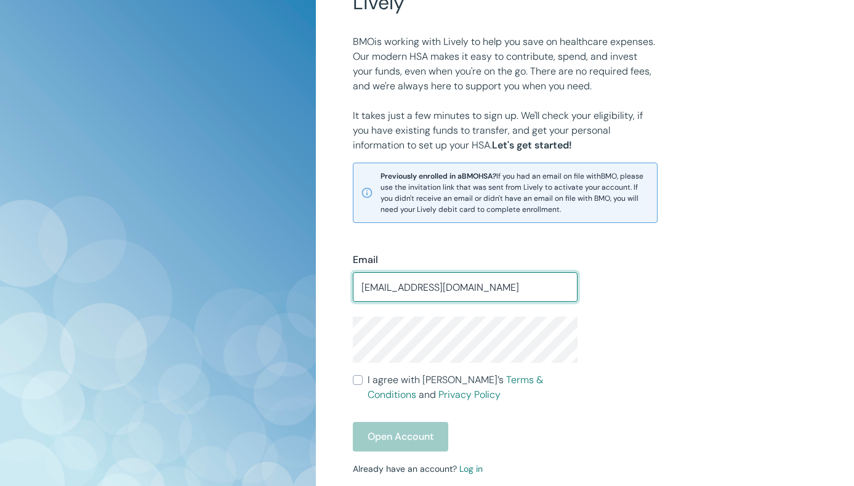  I want to click on a: Privacy Policy, so click(469, 394).